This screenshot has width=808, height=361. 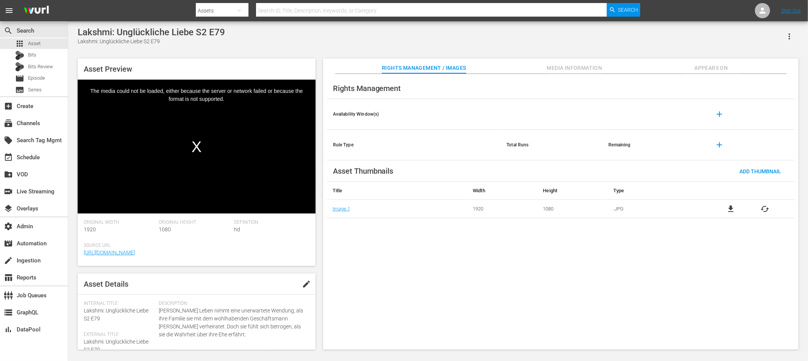 I want to click on th: Width, so click(x=502, y=190).